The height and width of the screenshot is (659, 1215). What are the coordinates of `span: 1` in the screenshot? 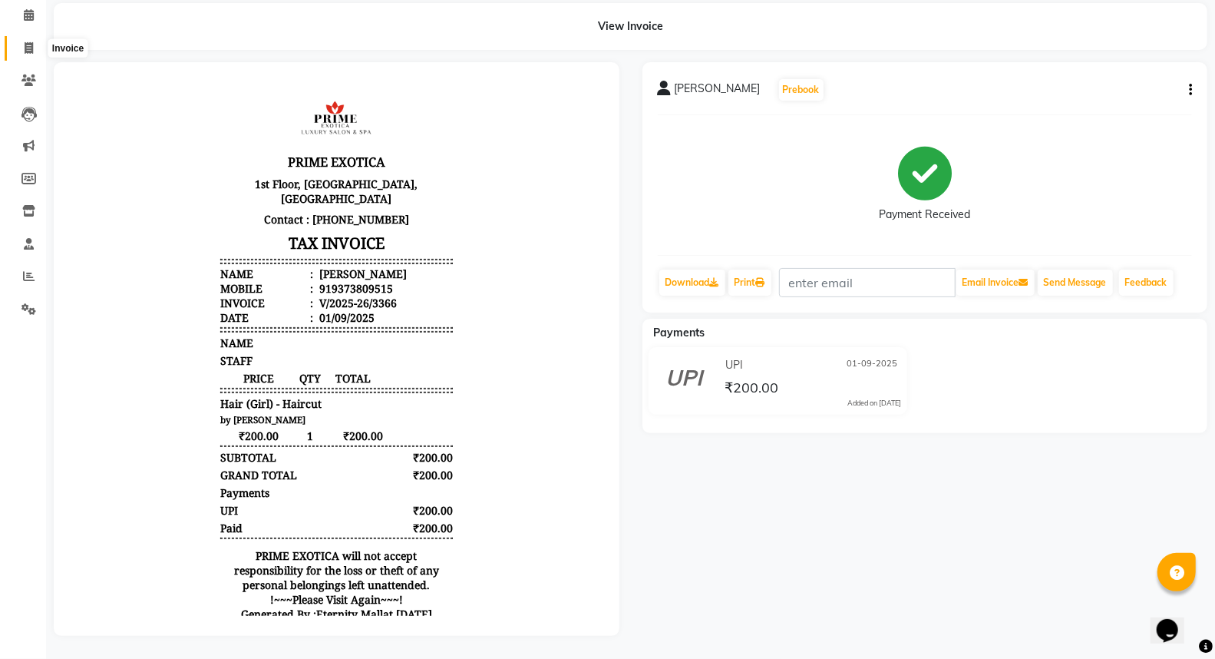 It's located at (240, 358).